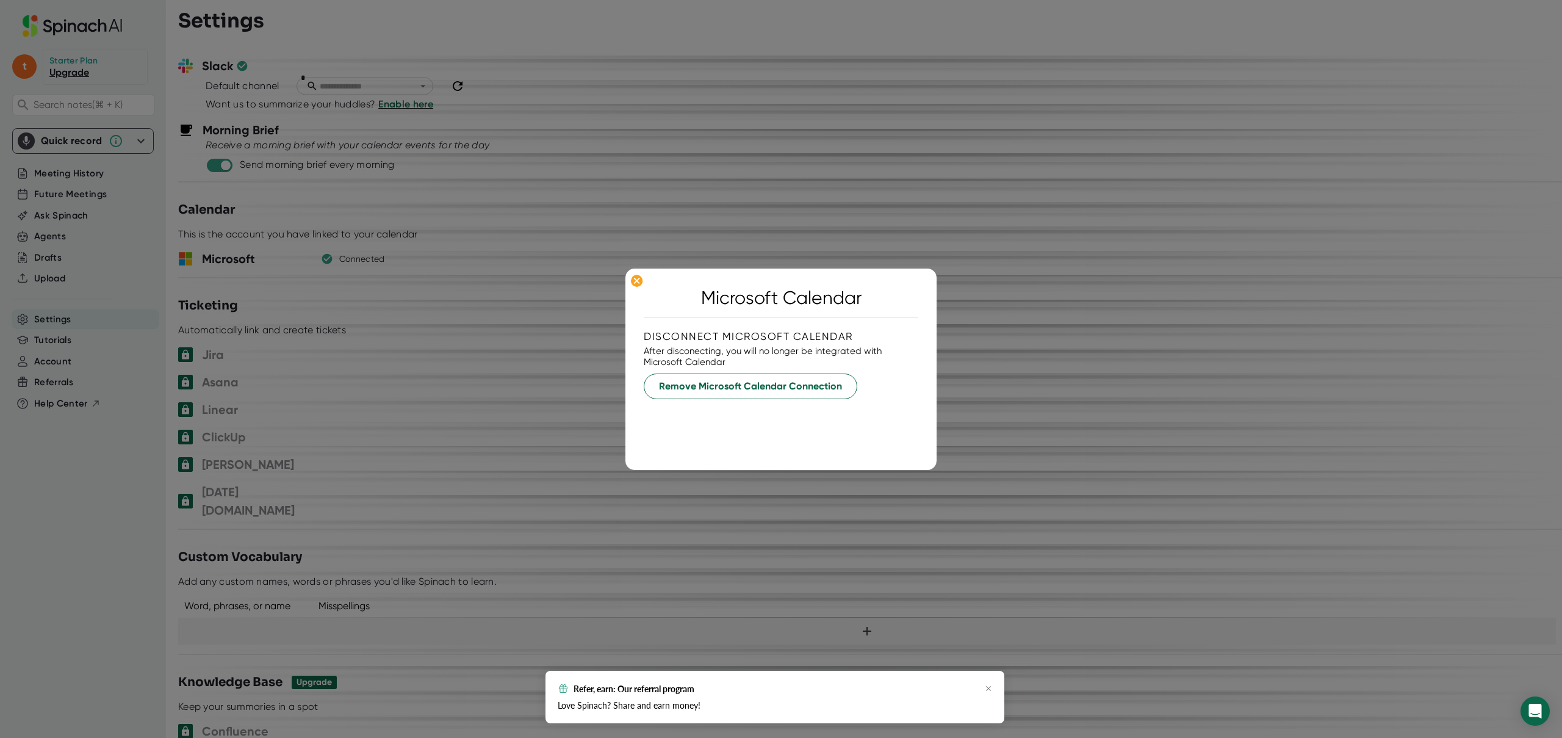 The width and height of the screenshot is (1562, 738). What do you see at coordinates (751, 386) in the screenshot?
I see `span: Remove Microsoft Calendar Connection` at bounding box center [751, 386].